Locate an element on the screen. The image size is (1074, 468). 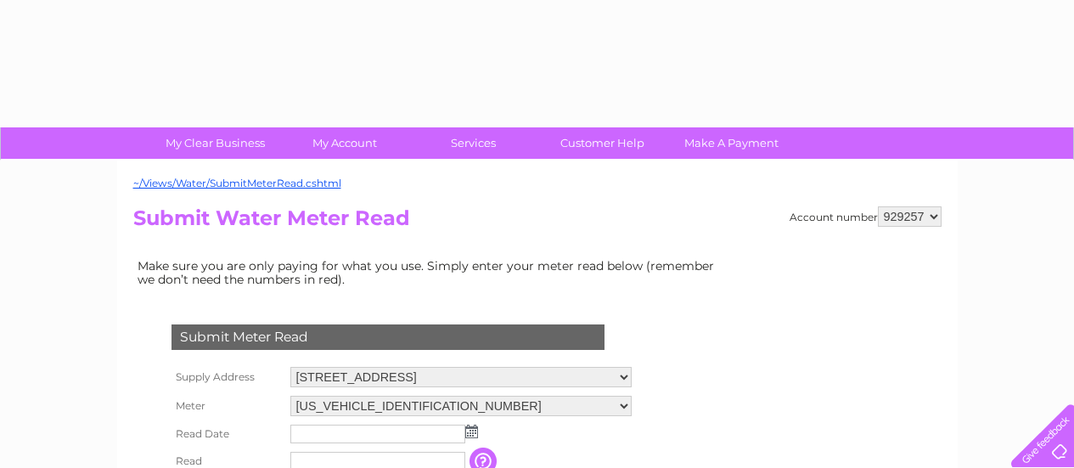
h2: Submit Water Meter Read is located at coordinates (538, 222).